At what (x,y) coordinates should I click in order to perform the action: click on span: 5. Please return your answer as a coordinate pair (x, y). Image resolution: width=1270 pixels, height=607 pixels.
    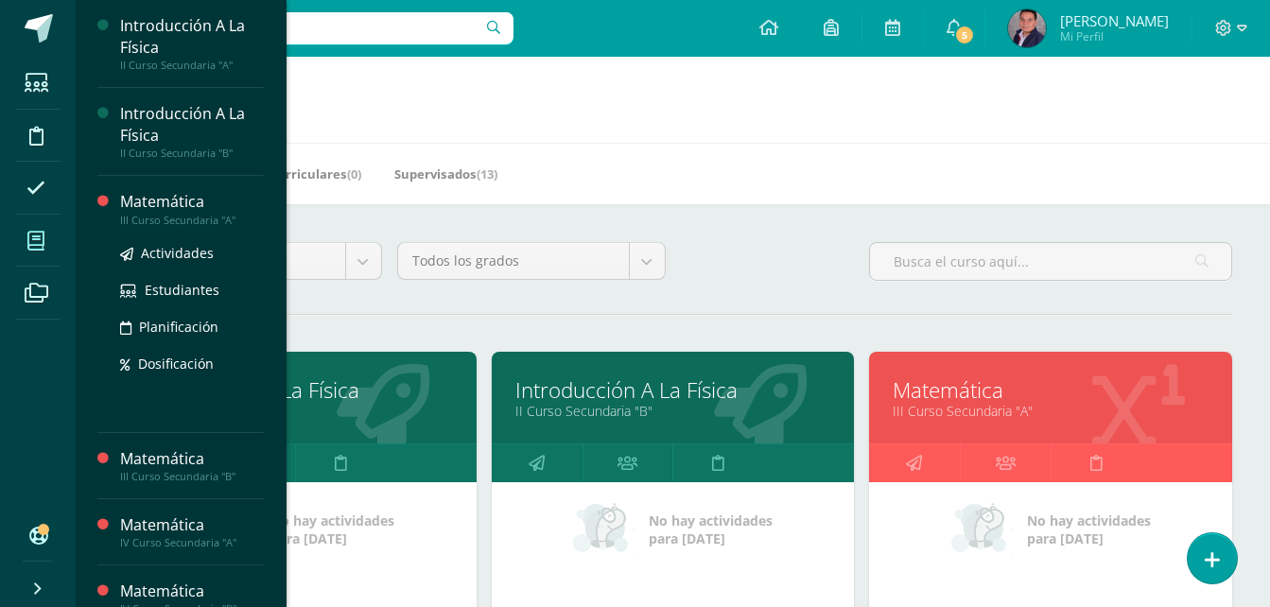
    Looking at the image, I should click on (965, 35).